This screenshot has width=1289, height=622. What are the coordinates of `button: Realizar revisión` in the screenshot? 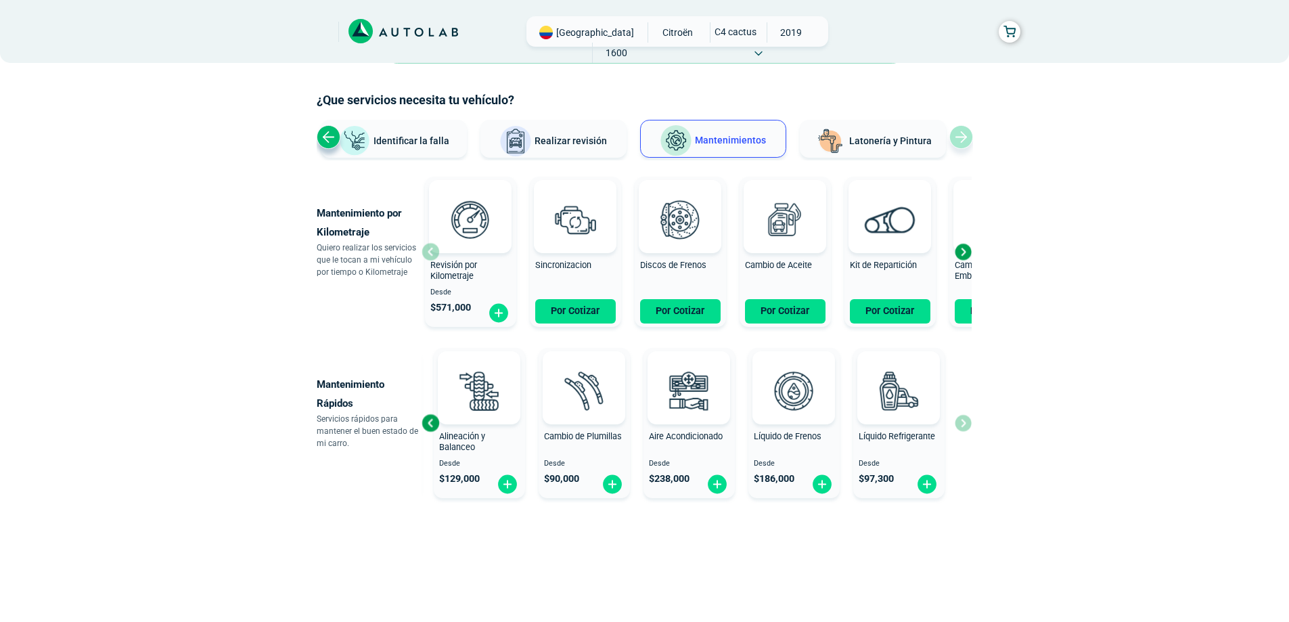 It's located at (554, 139).